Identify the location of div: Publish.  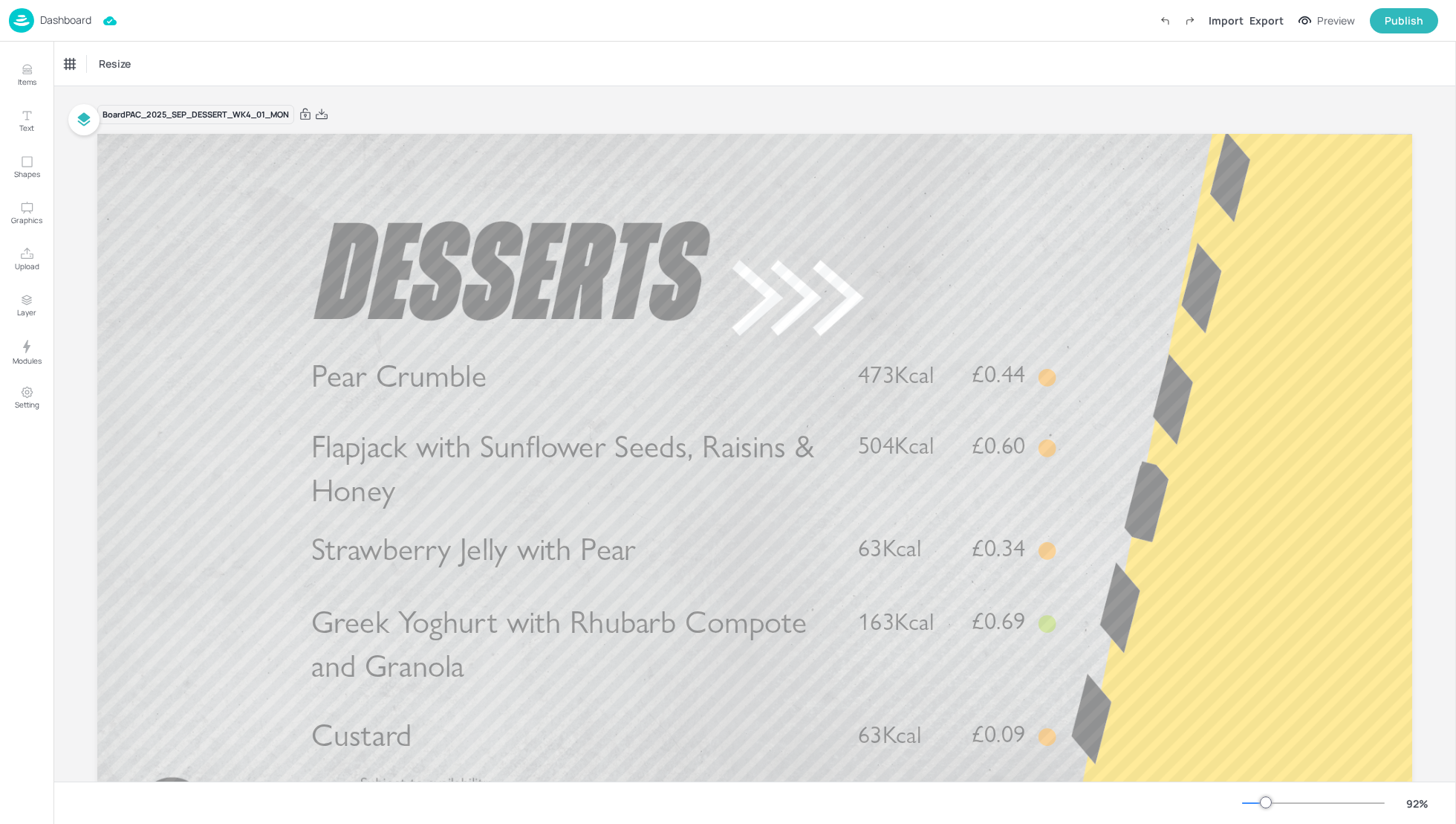
(1404, 21).